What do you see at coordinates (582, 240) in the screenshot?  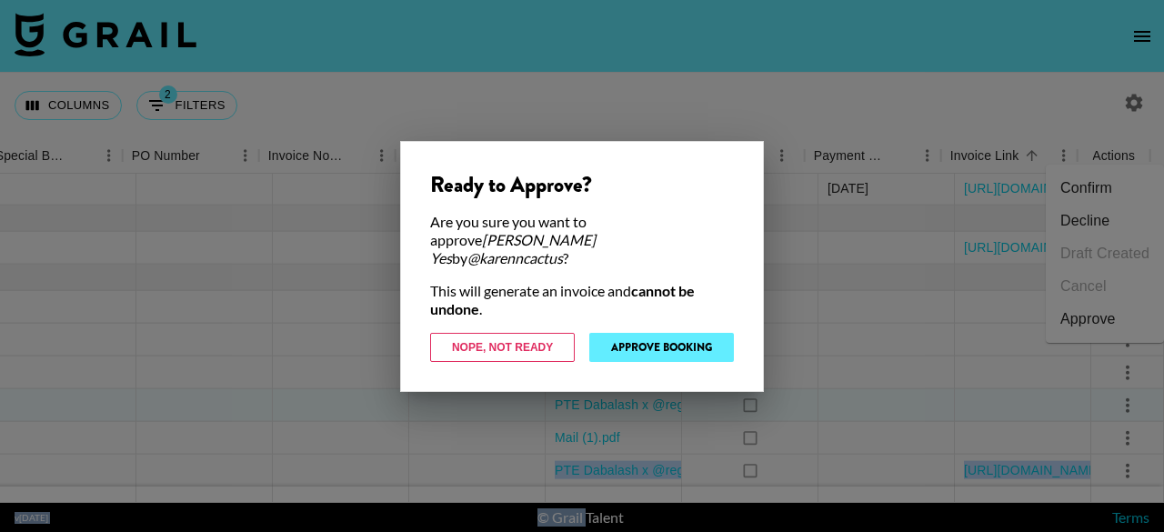 I see `div: Are you sure you want to approve by ?` at bounding box center [582, 240].